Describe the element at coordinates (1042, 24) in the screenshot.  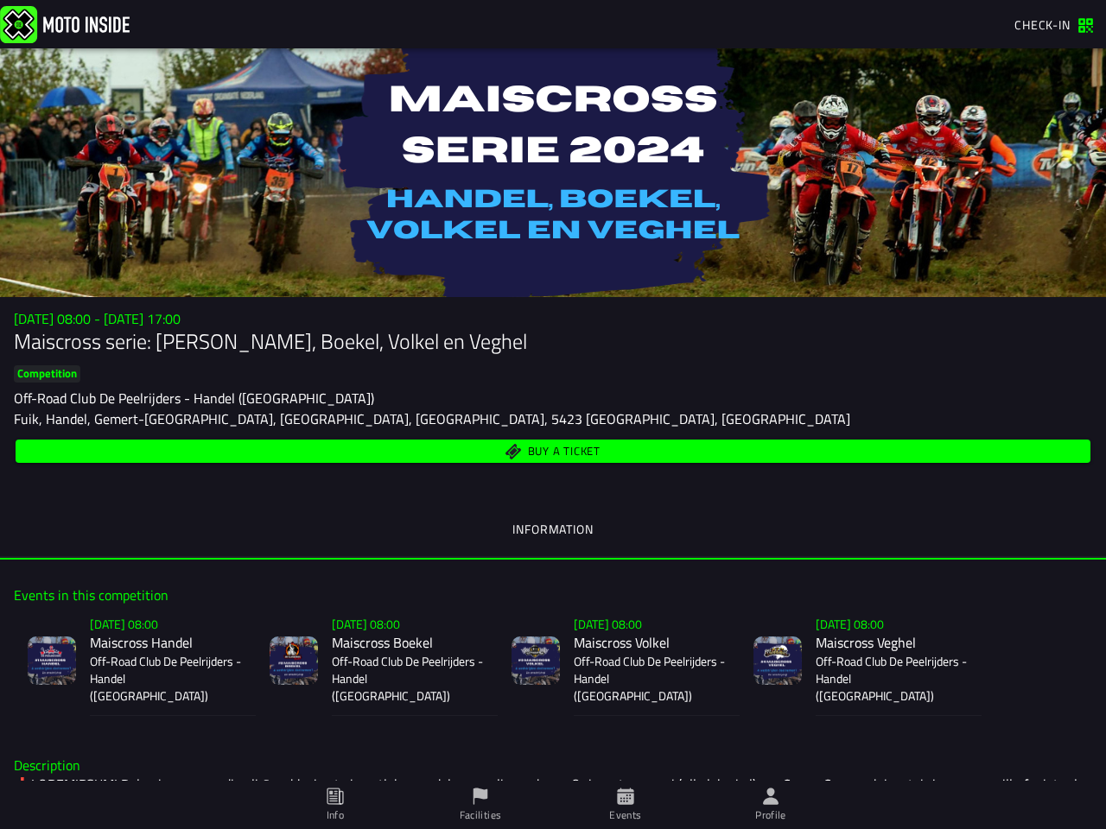
I see `span: Check-in` at that location.